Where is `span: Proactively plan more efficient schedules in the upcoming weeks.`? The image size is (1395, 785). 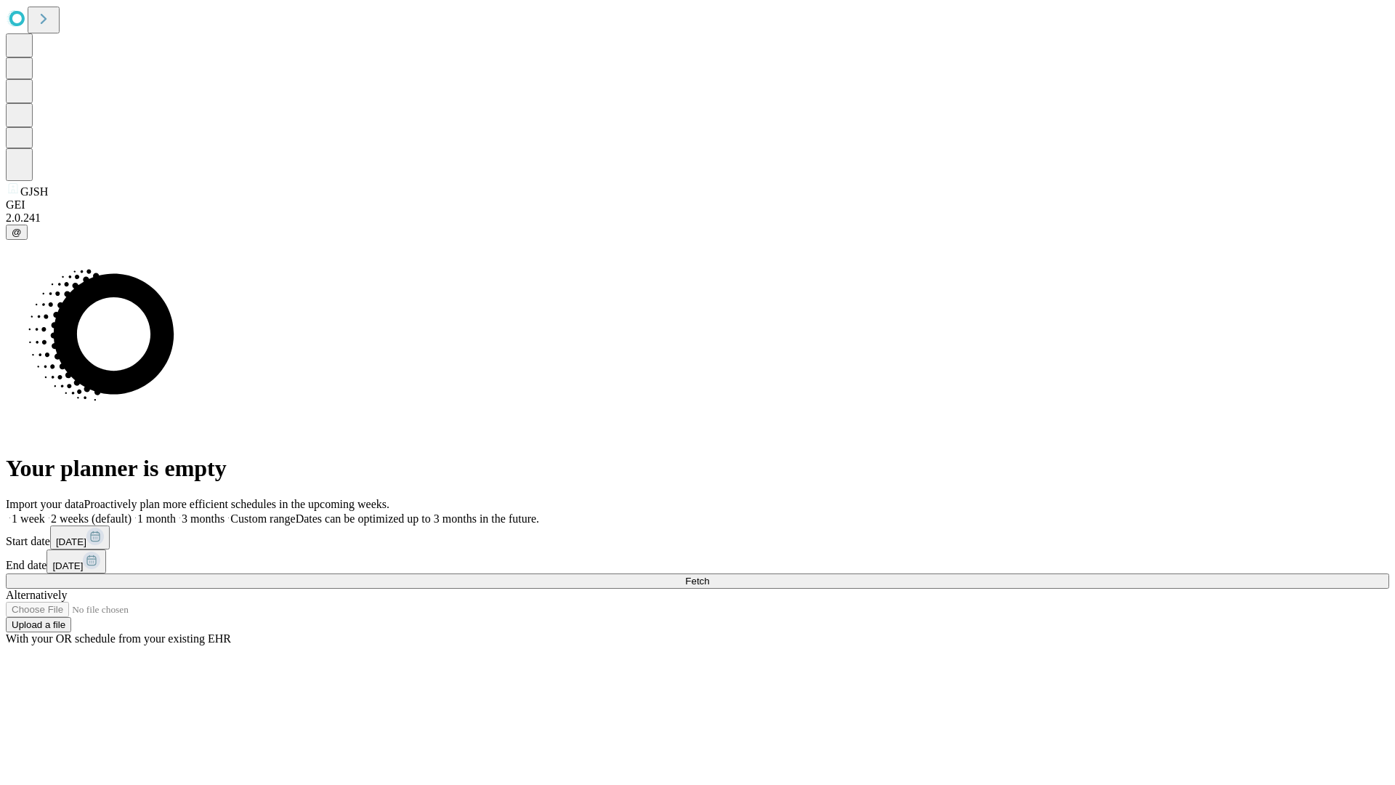
span: Proactively plan more efficient schedules in the upcoming weeks. is located at coordinates (237, 504).